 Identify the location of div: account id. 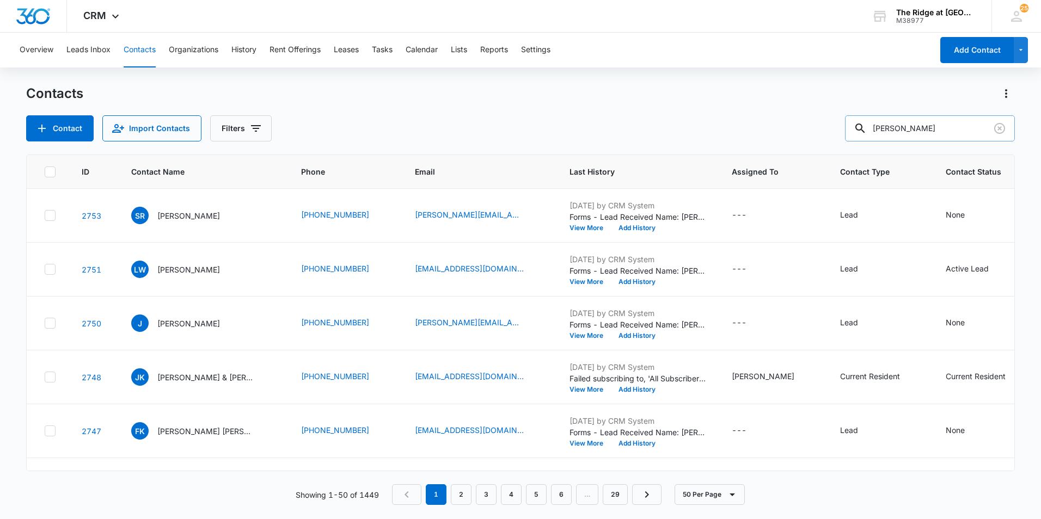
(936, 21).